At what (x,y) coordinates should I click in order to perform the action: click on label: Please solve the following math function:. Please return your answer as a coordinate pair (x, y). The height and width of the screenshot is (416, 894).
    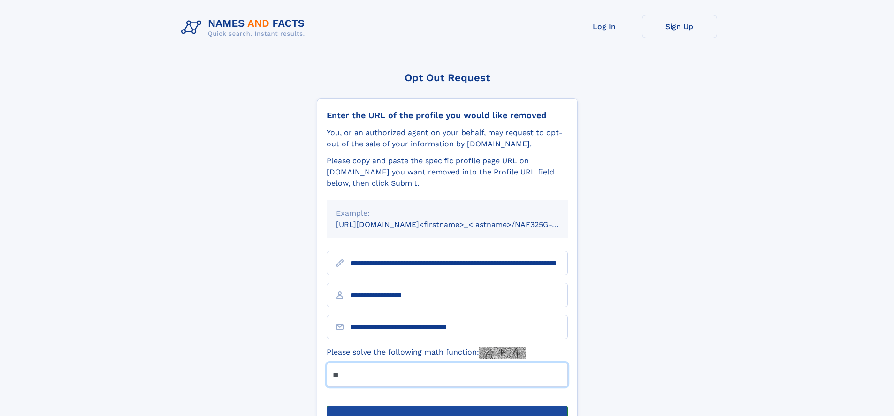
    Looking at the image, I should click on (426, 353).